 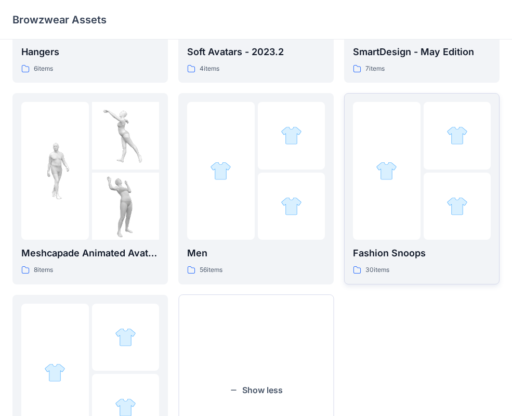 I want to click on p: 56 items, so click(x=211, y=270).